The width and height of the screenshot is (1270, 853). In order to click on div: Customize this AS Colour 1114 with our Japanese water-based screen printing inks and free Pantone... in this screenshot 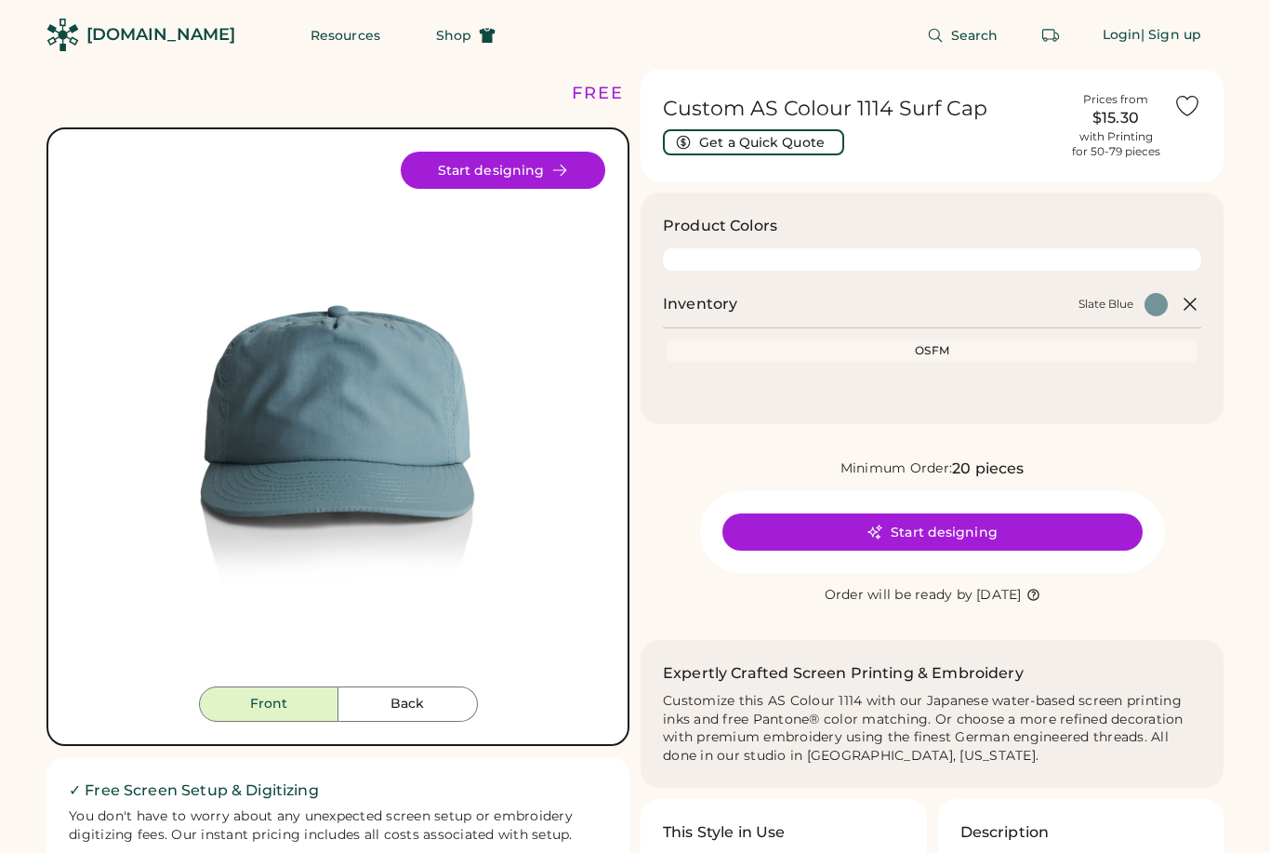, I will do `click(932, 729)`.